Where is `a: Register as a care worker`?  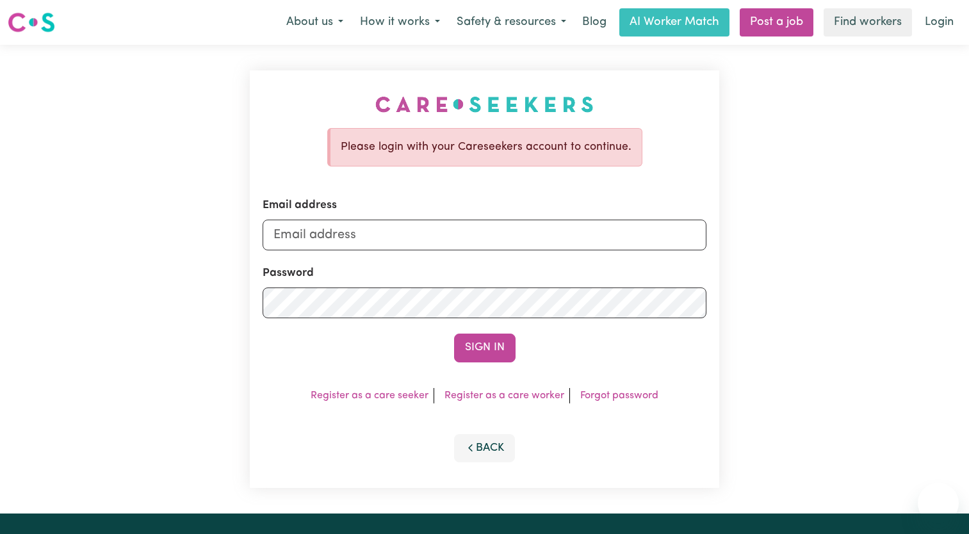
a: Register as a care worker is located at coordinates (504, 396).